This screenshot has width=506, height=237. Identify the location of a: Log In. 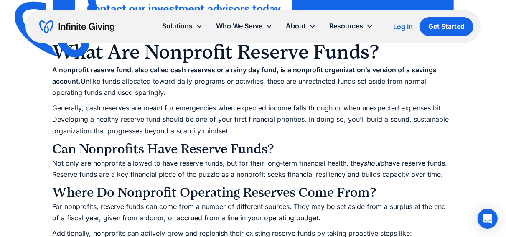
(403, 27).